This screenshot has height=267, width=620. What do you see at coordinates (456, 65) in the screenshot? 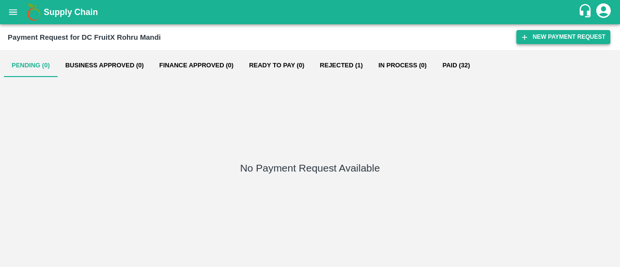
I see `button: Paid (32)` at bounding box center [456, 65].